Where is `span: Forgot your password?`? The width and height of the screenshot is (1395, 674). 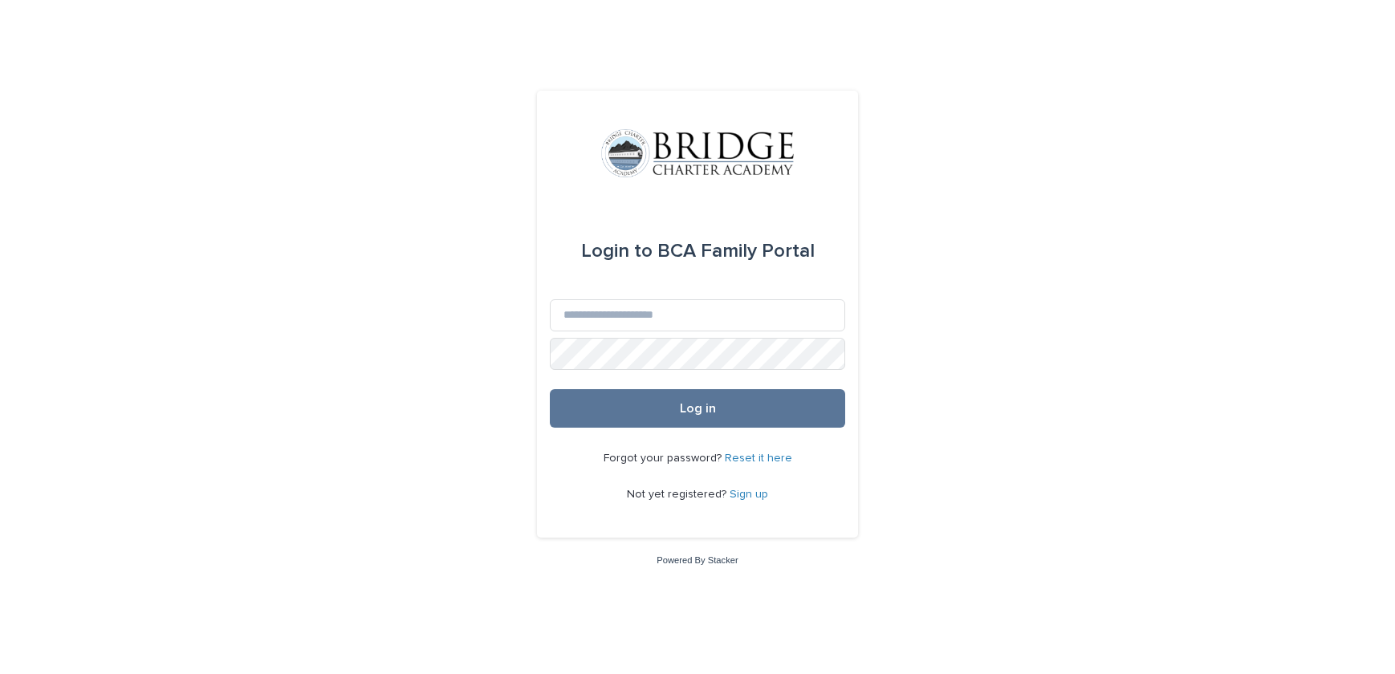 span: Forgot your password? is located at coordinates (664, 458).